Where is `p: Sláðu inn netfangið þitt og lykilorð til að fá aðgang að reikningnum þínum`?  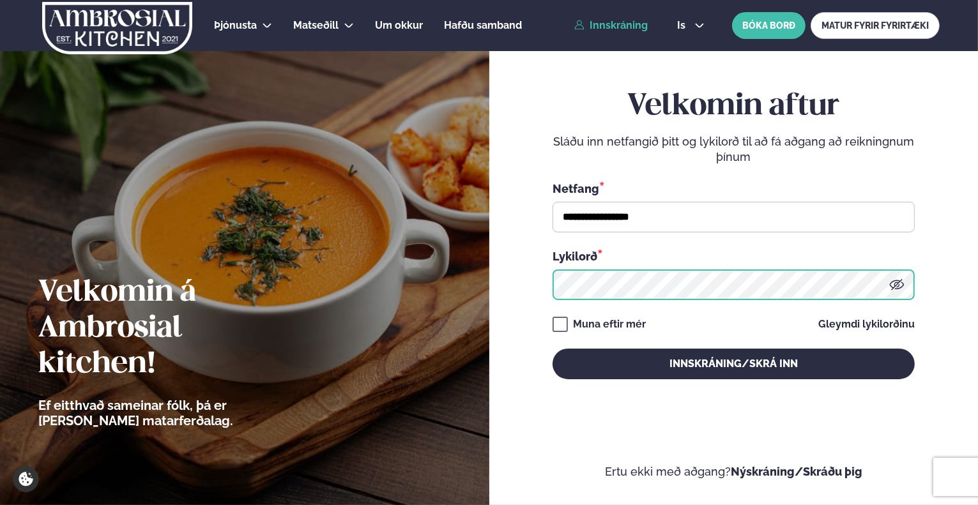
p: Sláðu inn netfangið þitt og lykilorð til að fá aðgang að reikningnum þínum is located at coordinates (733, 149).